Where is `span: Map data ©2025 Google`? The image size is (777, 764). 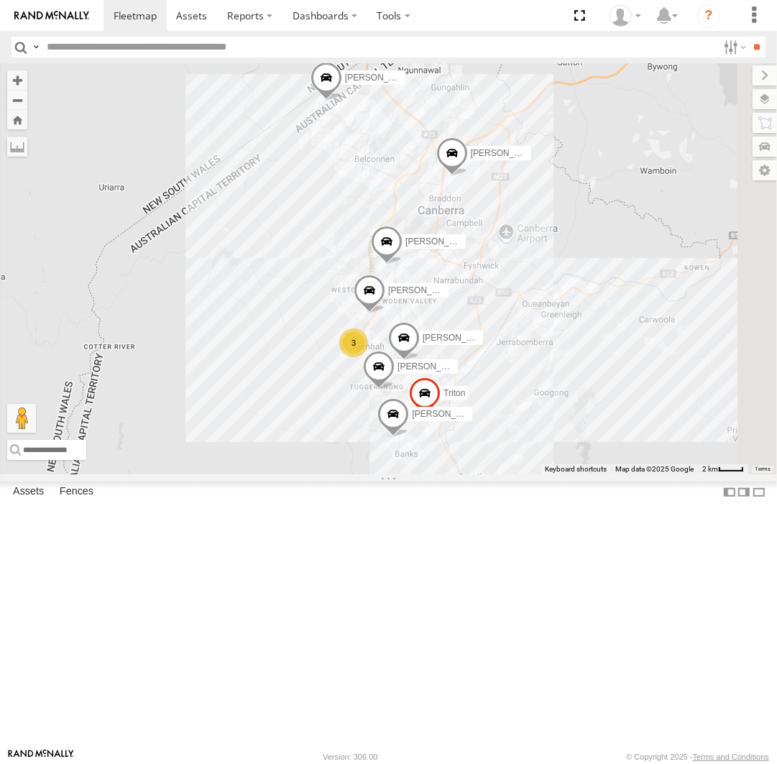
span: Map data ©2025 Google is located at coordinates (654, 469).